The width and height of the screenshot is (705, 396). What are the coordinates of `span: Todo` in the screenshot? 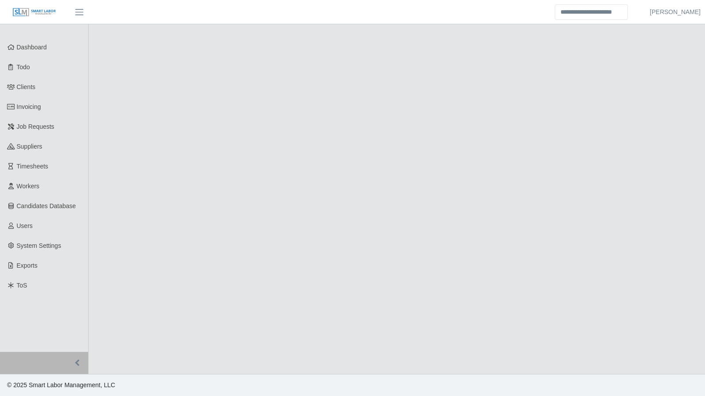 It's located at (23, 67).